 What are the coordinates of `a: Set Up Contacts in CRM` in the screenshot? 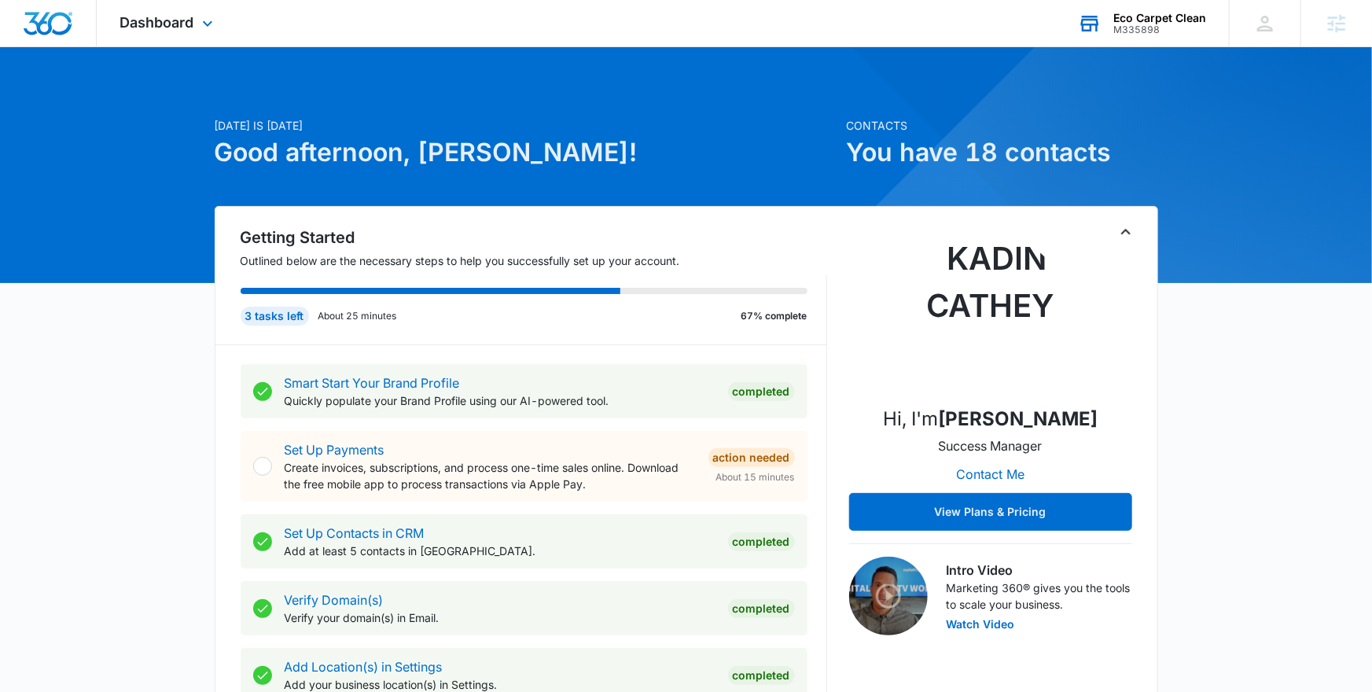 It's located at (355, 533).